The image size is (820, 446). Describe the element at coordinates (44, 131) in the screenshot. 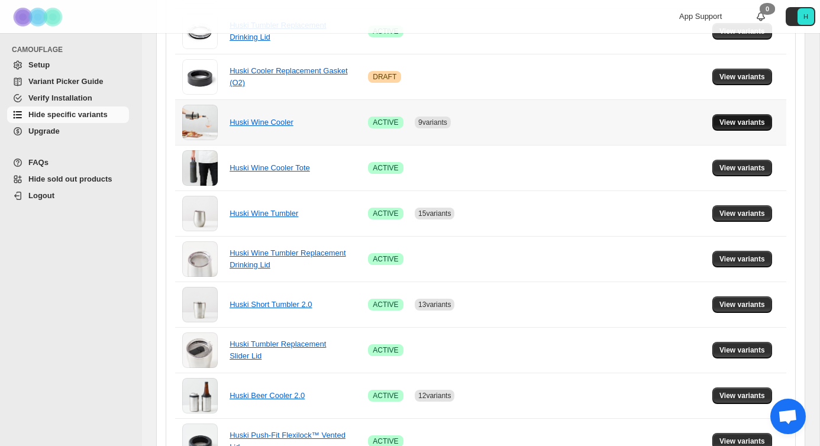

I see `span: Upgrade` at that location.